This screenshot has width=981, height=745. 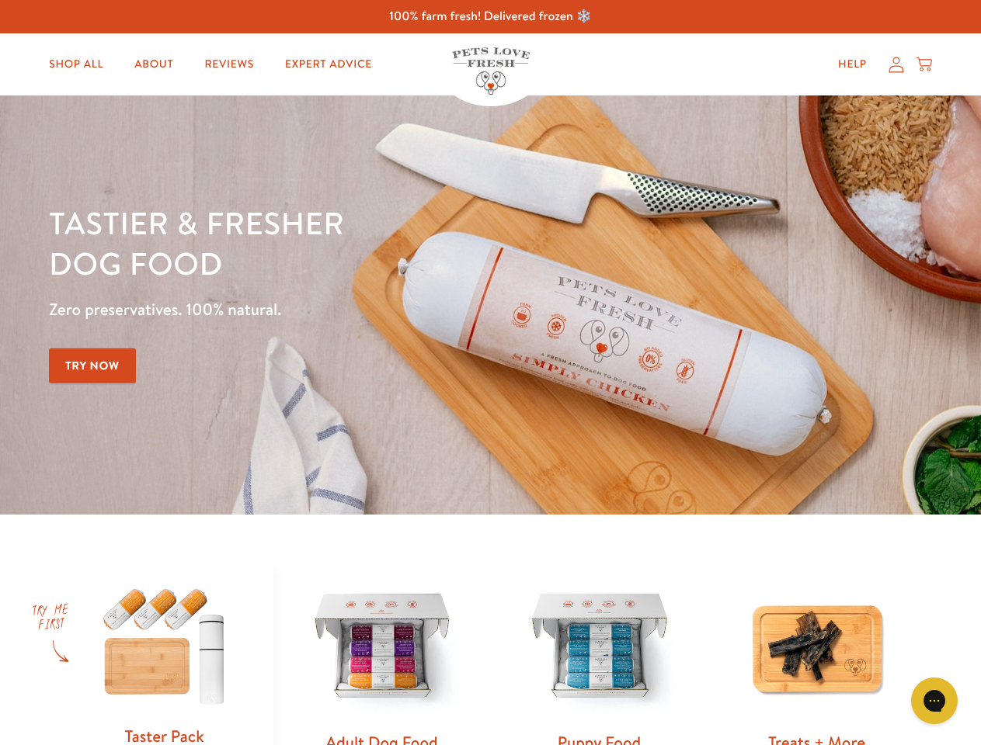 What do you see at coordinates (76, 64) in the screenshot?
I see `a: Shop All` at bounding box center [76, 64].